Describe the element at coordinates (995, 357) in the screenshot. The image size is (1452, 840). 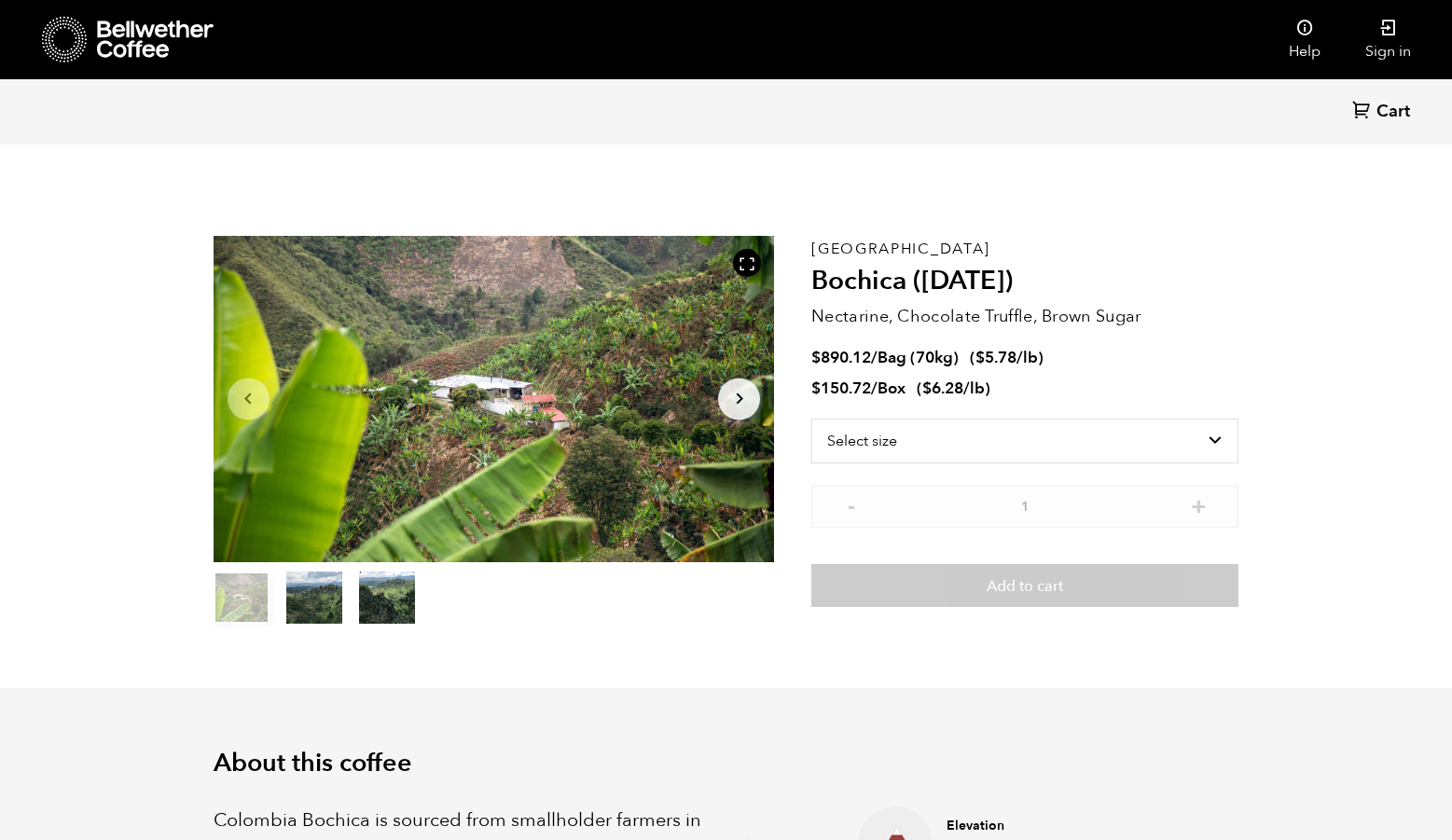
I see `bdi: 5.78` at that location.